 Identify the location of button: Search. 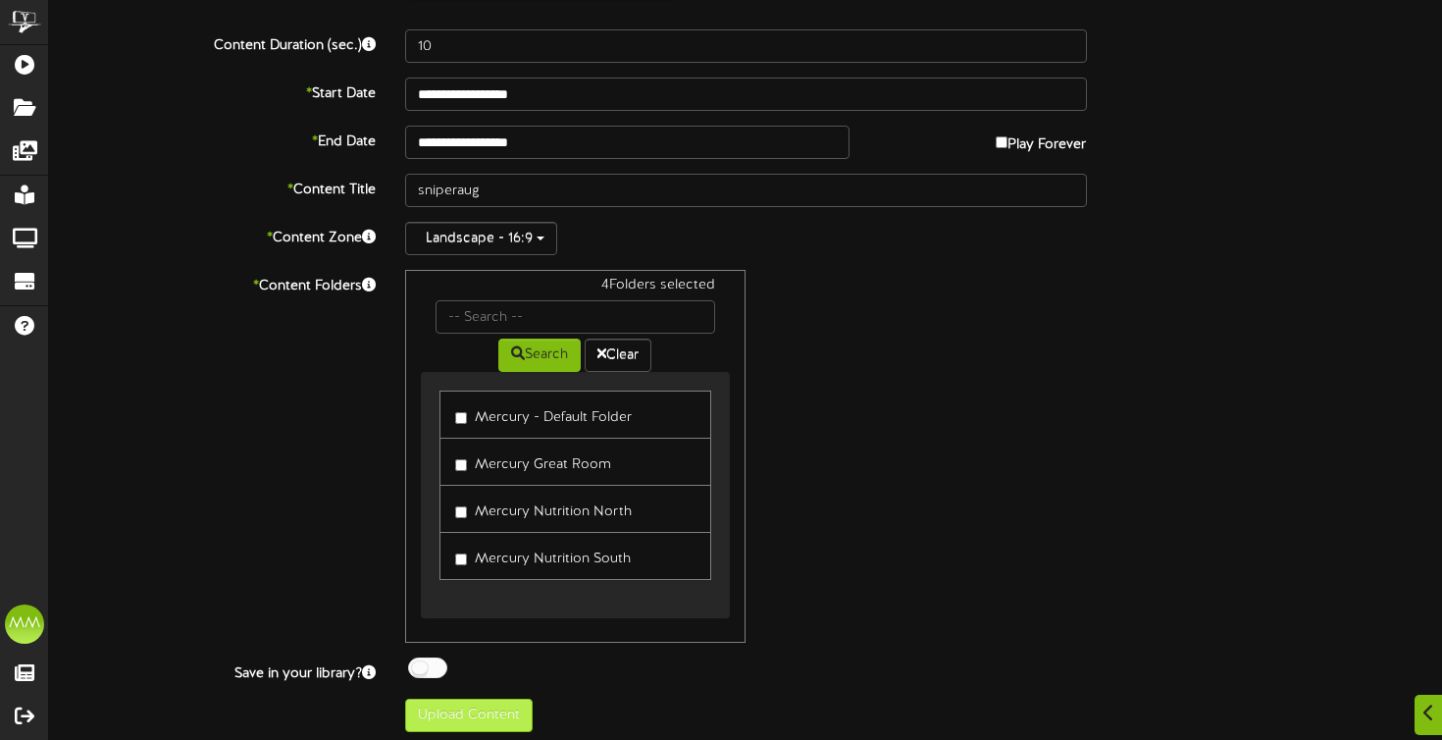
(540, 355).